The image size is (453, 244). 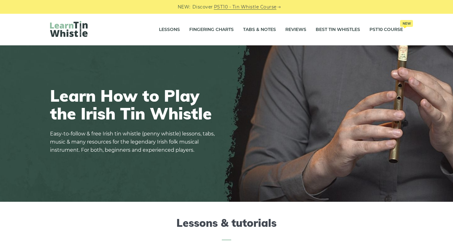 I want to click on a: Fingering Charts, so click(x=212, y=30).